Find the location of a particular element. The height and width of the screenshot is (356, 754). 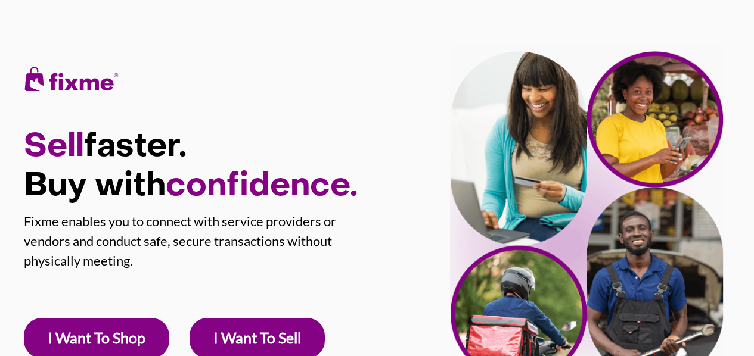

span: Sell is located at coordinates (54, 148).